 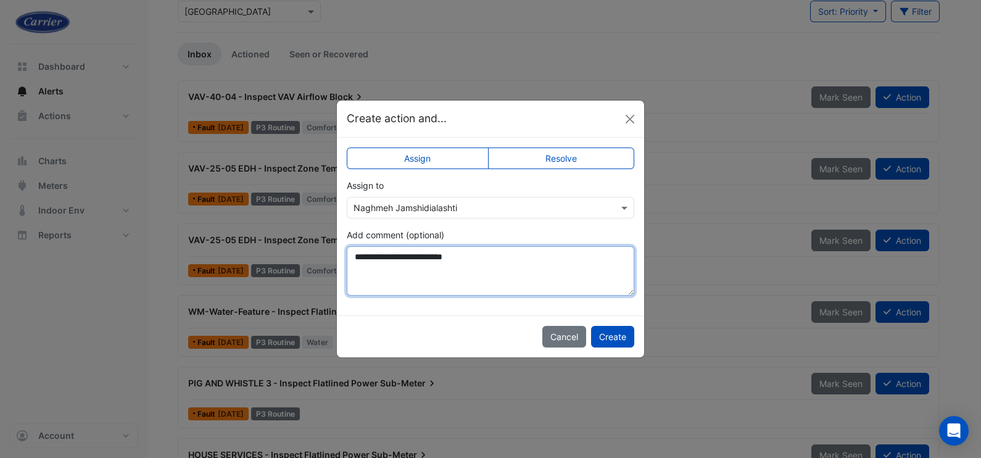 What do you see at coordinates (564, 336) in the screenshot?
I see `button: Cancel` at bounding box center [564, 336].